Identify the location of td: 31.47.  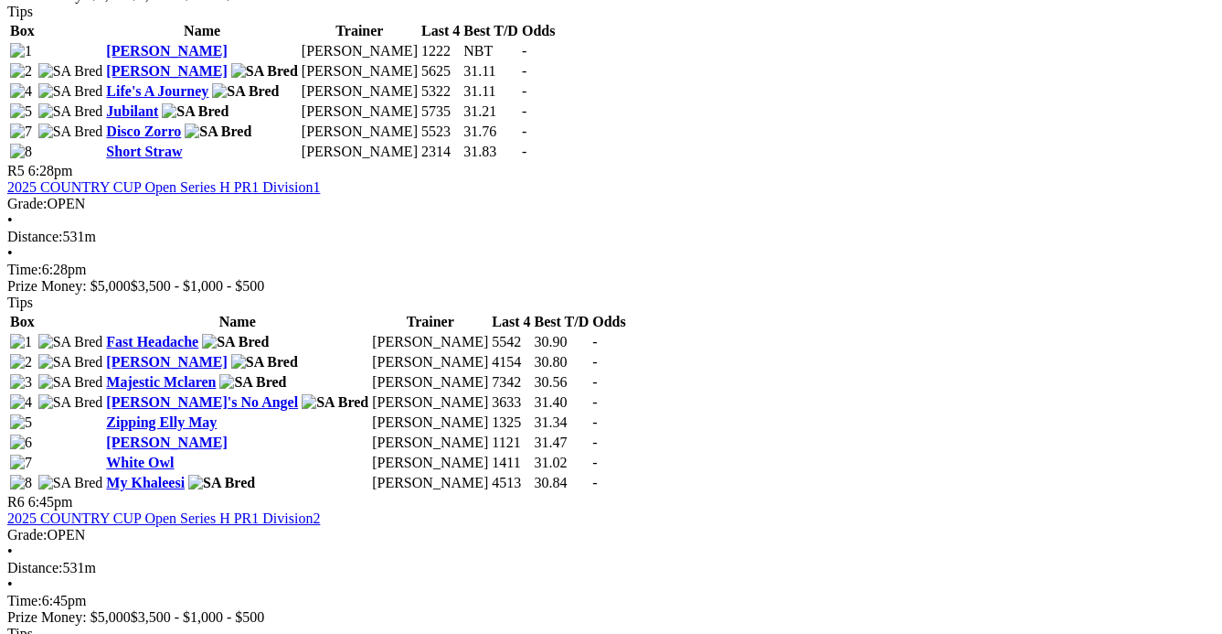
(562, 443).